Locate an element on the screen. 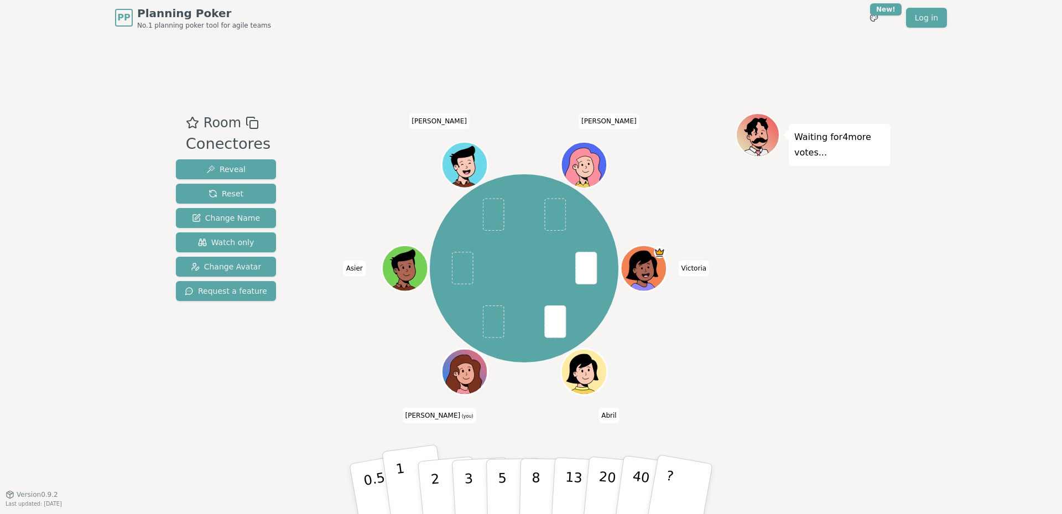 The width and height of the screenshot is (1062, 514). span: Request a feature is located at coordinates (226, 291).